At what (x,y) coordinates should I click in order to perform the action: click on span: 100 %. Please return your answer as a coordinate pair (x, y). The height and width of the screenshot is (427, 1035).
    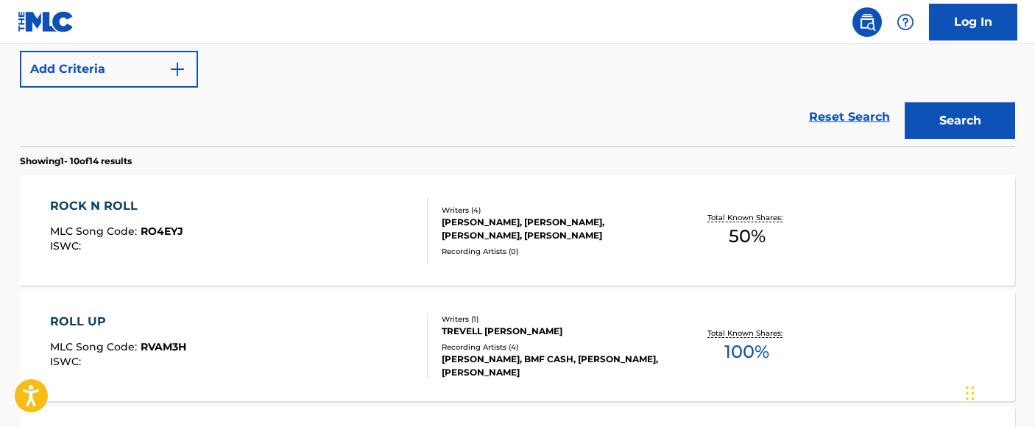
    Looking at the image, I should click on (746, 352).